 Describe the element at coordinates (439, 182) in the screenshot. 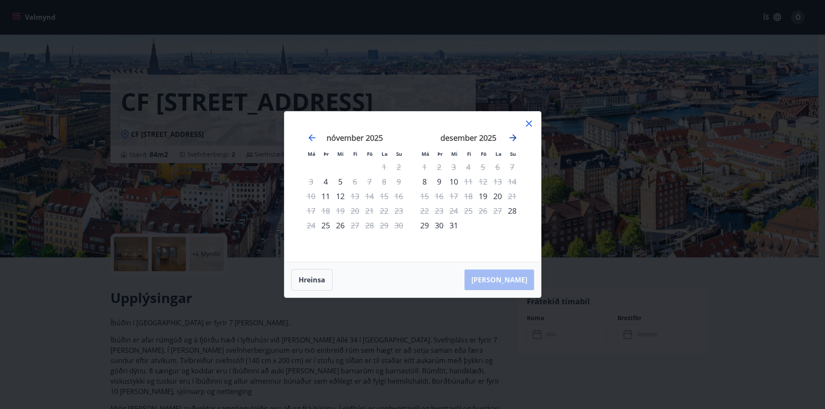

I see `div: 9` at that location.